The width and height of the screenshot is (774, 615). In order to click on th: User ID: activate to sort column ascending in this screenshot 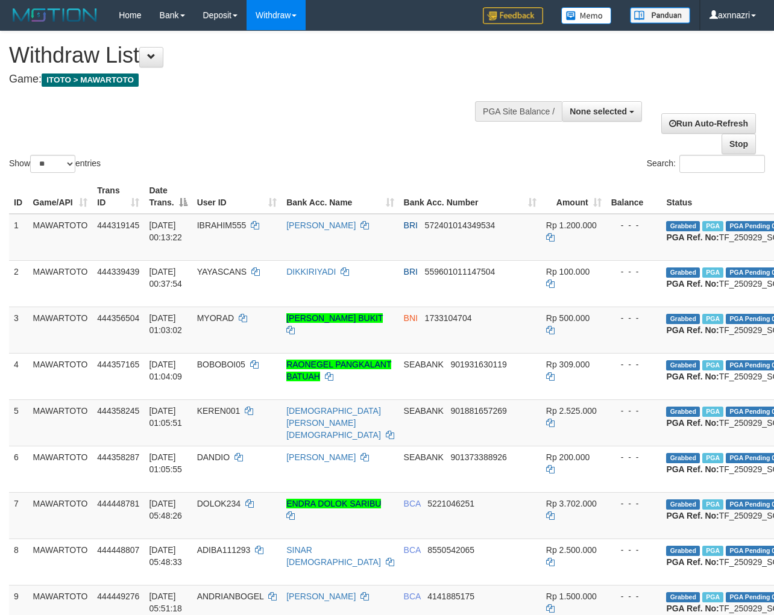, I will do `click(237, 196)`.